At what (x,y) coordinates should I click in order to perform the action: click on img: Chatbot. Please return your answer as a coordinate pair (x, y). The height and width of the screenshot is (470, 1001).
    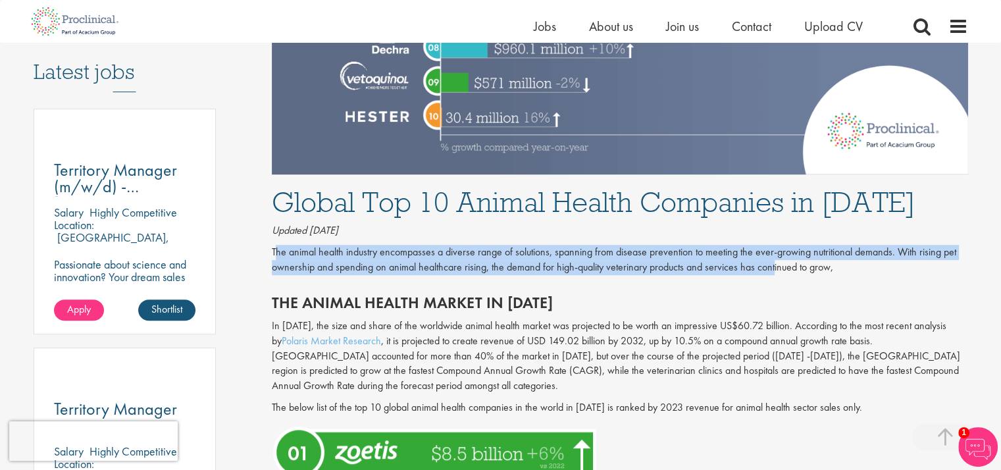
    Looking at the image, I should click on (978, 447).